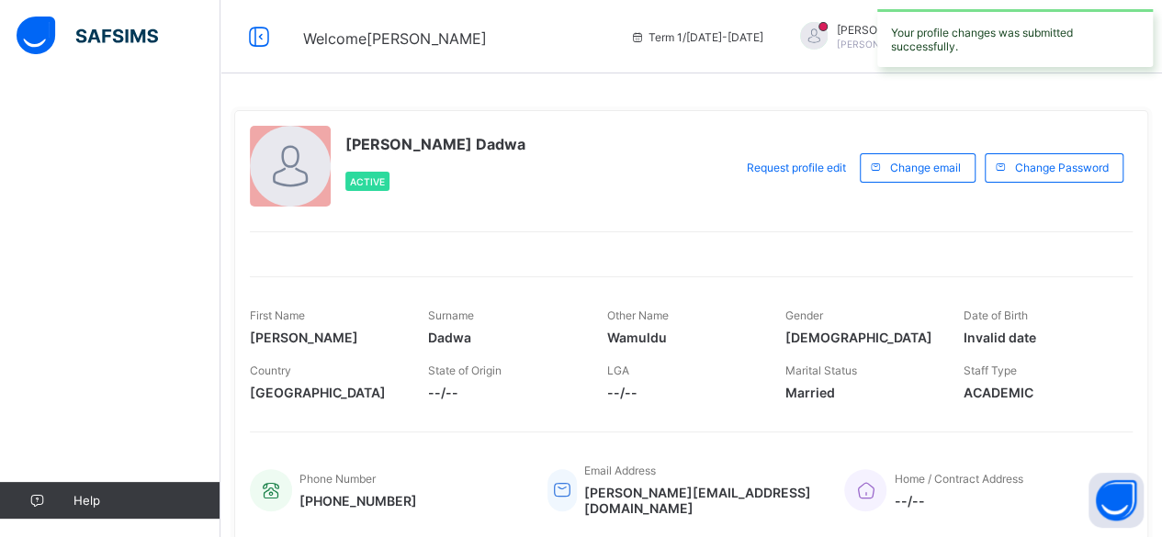  Describe the element at coordinates (925, 167) in the screenshot. I see `span: Change email` at that location.